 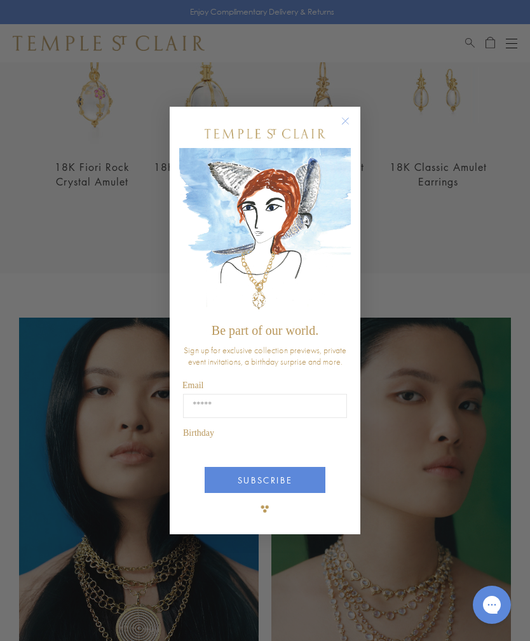 I want to click on span: Be part of our world., so click(x=265, y=330).